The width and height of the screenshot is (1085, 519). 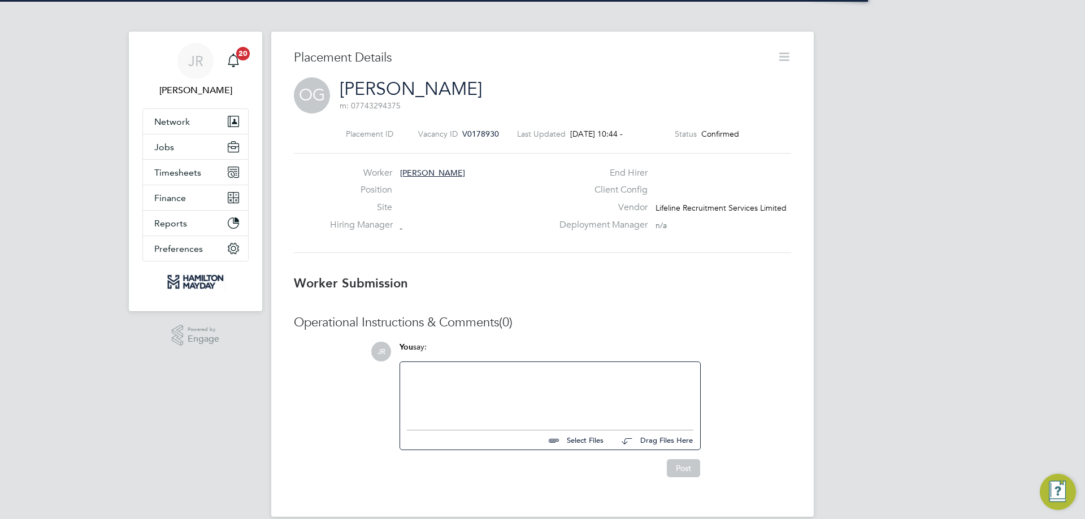 What do you see at coordinates (406, 347) in the screenshot?
I see `span: You` at bounding box center [406, 347].